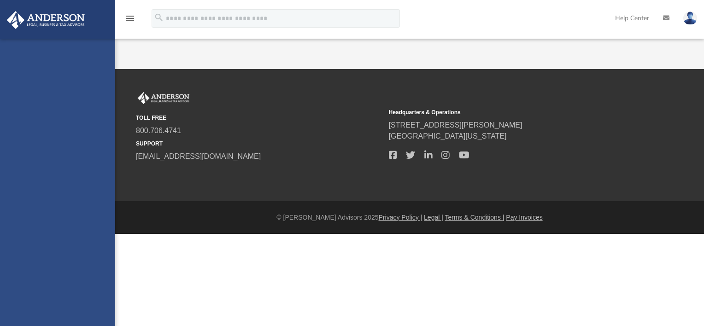 Image resolution: width=704 pixels, height=326 pixels. What do you see at coordinates (159, 18) in the screenshot?
I see `i: search` at bounding box center [159, 18].